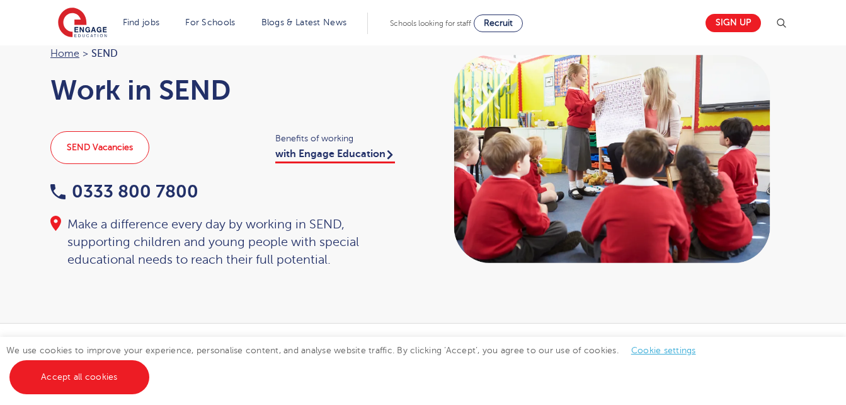 Image resolution: width=846 pixels, height=405 pixels. Describe the element at coordinates (79, 377) in the screenshot. I see `a: Accept all cookies` at that location.